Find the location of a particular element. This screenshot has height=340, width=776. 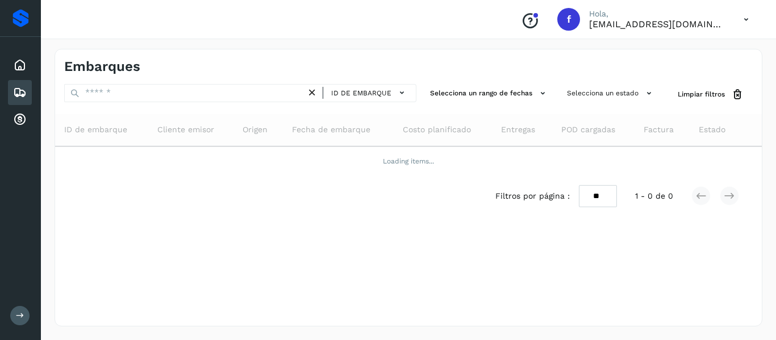

p: finanzastransportesperez@gmail.com is located at coordinates (657, 24).